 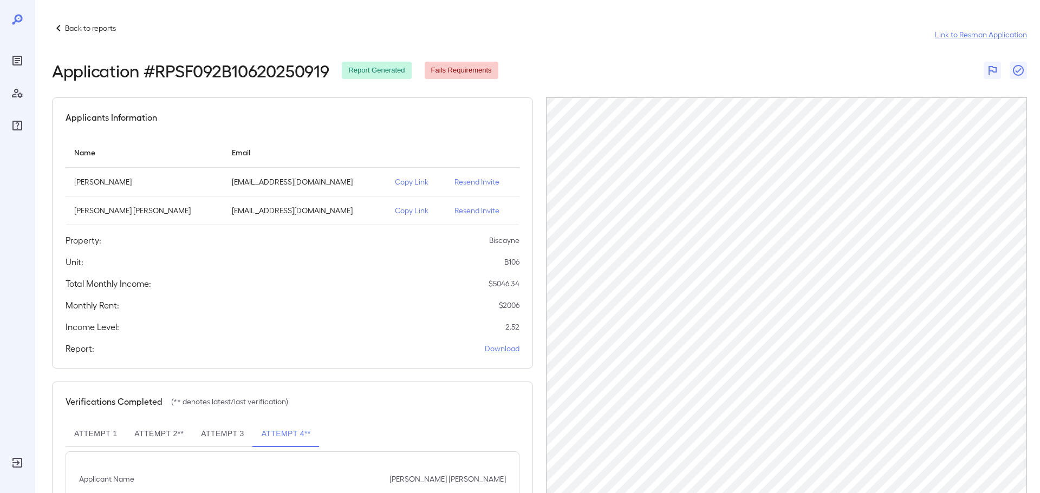 I want to click on h5: Income Level:, so click(x=92, y=327).